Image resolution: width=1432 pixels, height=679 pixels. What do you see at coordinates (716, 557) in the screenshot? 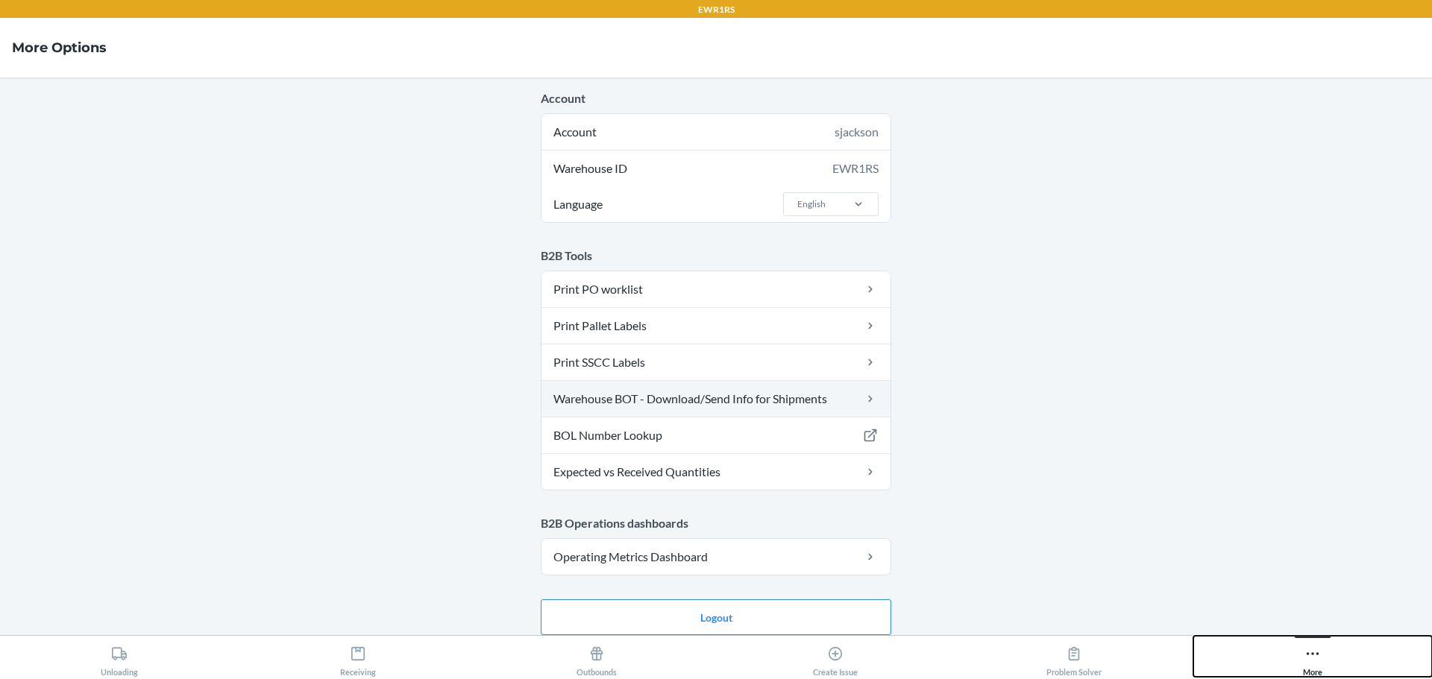
I see `a: Operating Metrics Dashboard` at bounding box center [716, 557].